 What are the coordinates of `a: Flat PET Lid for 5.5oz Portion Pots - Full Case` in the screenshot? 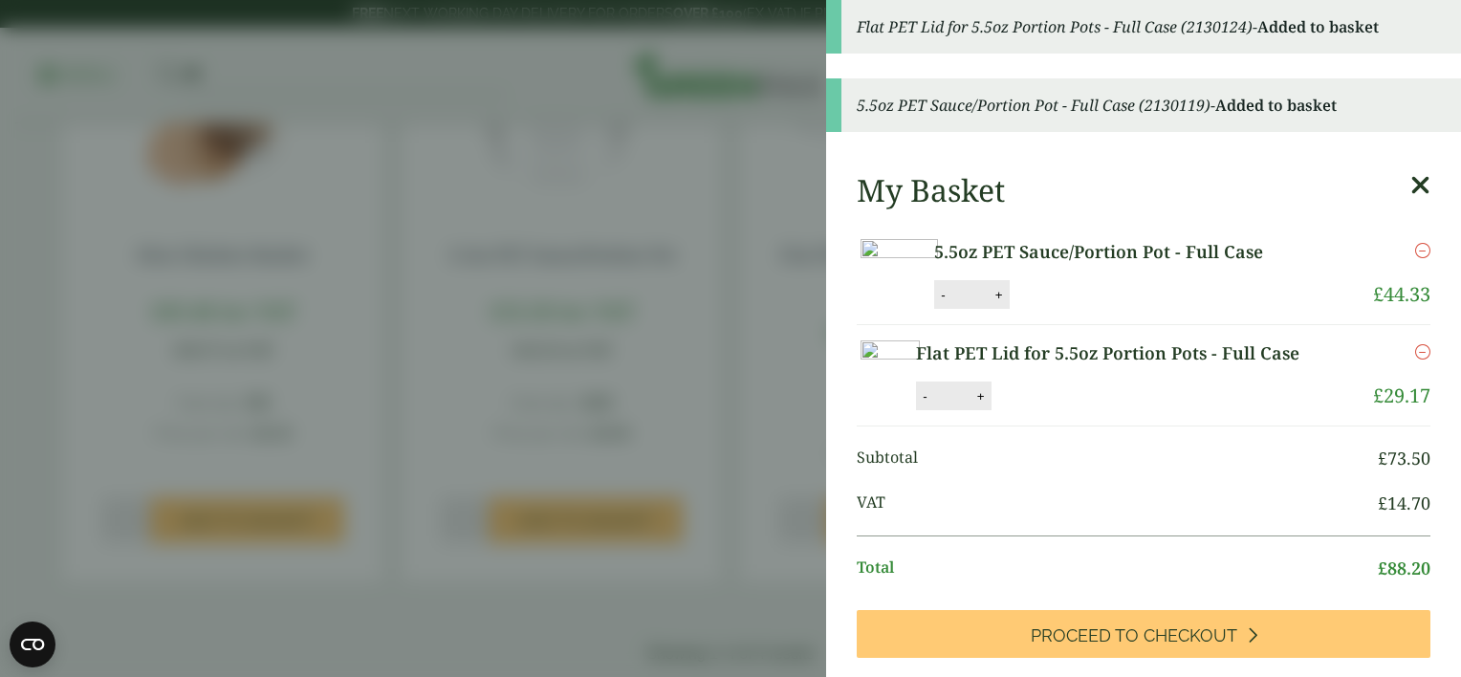 It's located at (1126, 353).